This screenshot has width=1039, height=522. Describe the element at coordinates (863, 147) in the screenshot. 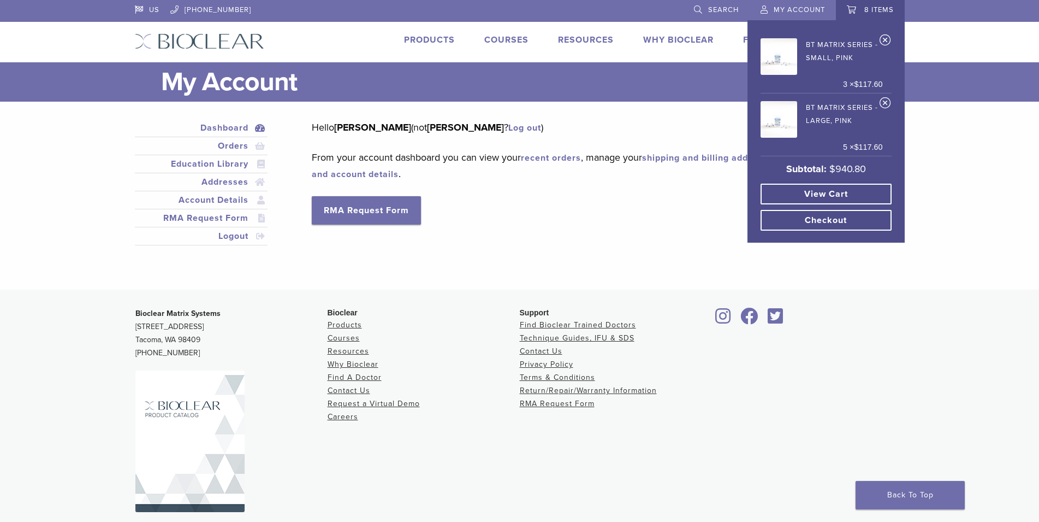

I see `span: 5 ×` at that location.